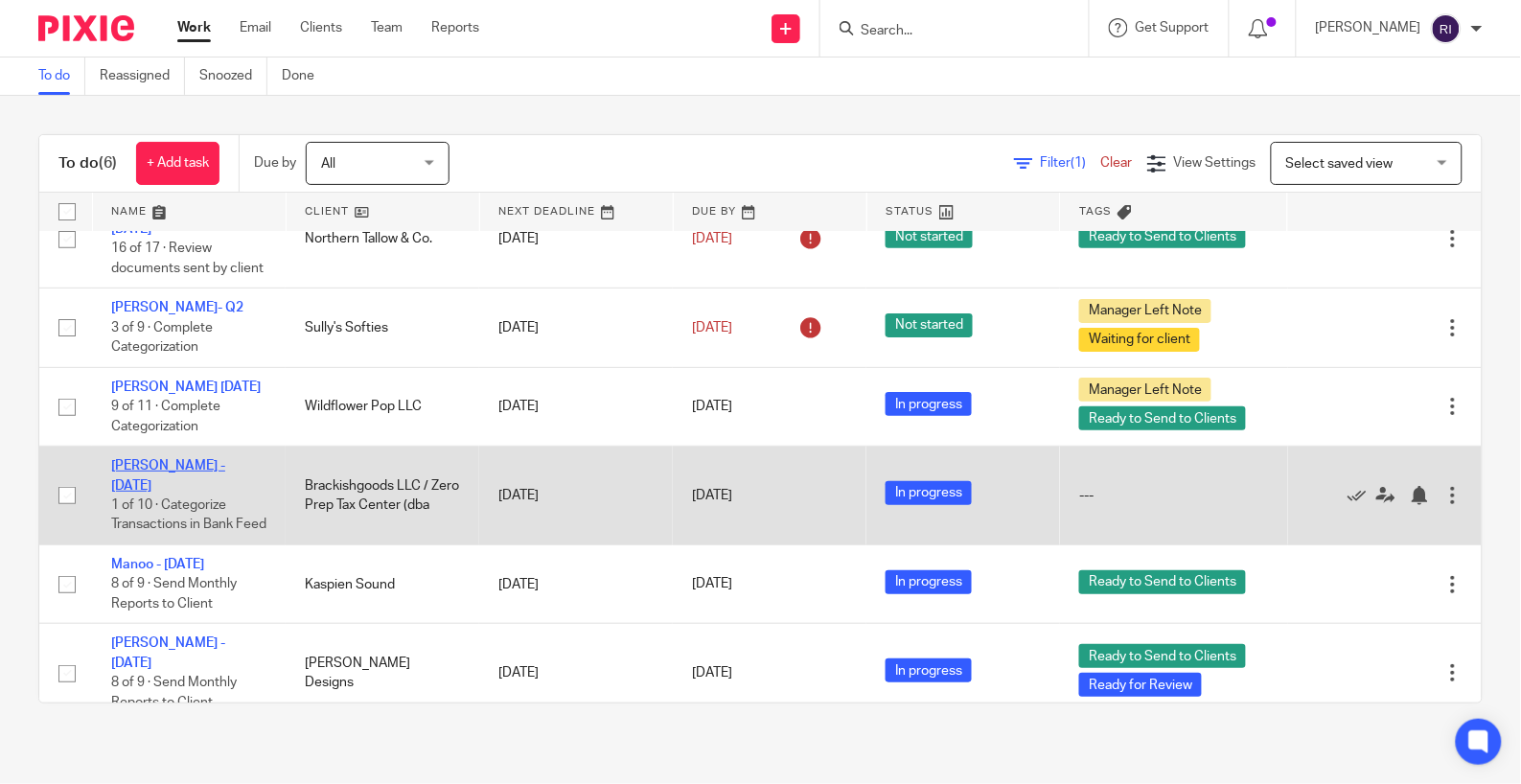 This screenshot has width=1521, height=784. I want to click on span: 9 of 11 · Complete Categorization, so click(166, 416).